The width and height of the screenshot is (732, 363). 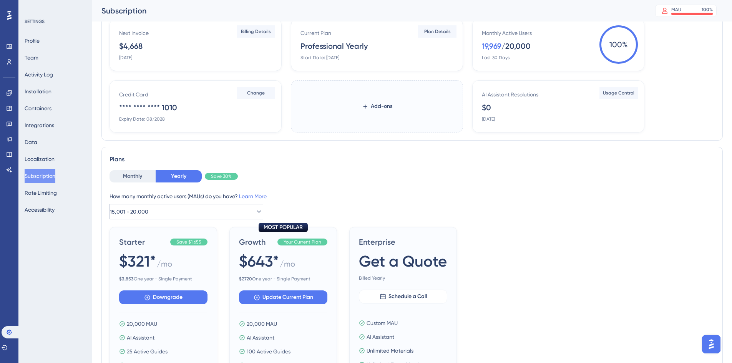 What do you see at coordinates (369, 11) in the screenshot?
I see `div: Subscription` at bounding box center [369, 11].